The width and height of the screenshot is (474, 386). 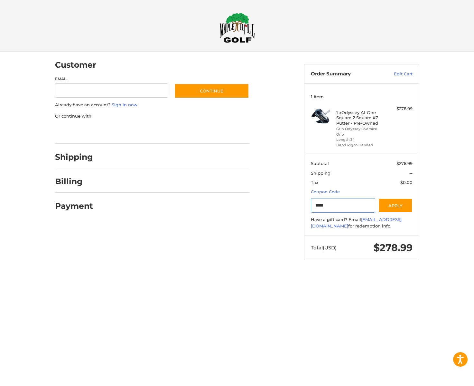 What do you see at coordinates (320, 163) in the screenshot?
I see `span: Subtotal` at bounding box center [320, 163].